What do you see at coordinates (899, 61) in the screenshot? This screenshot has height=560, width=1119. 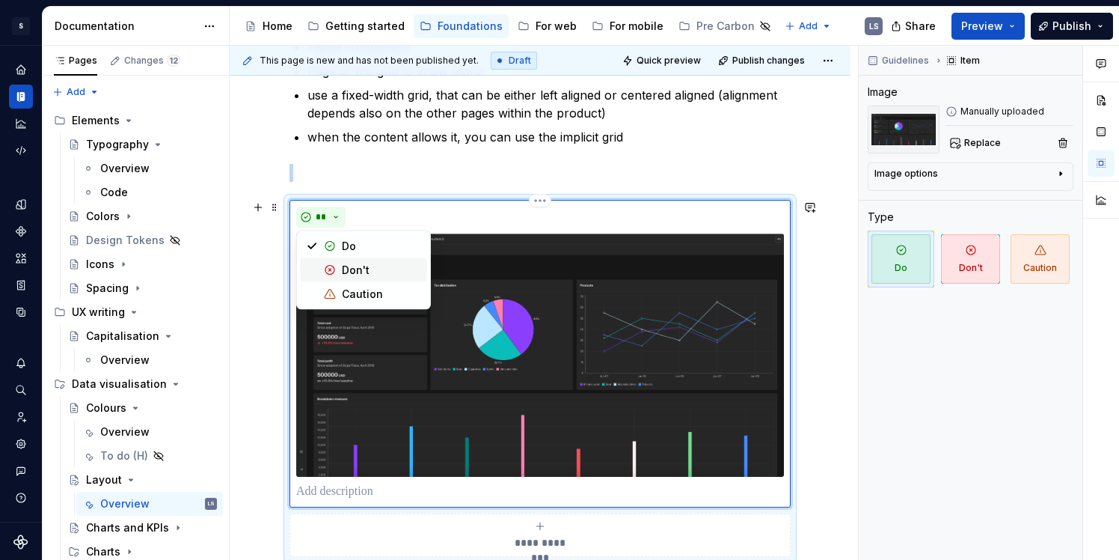 I see `button: Guidelines` at bounding box center [899, 61].